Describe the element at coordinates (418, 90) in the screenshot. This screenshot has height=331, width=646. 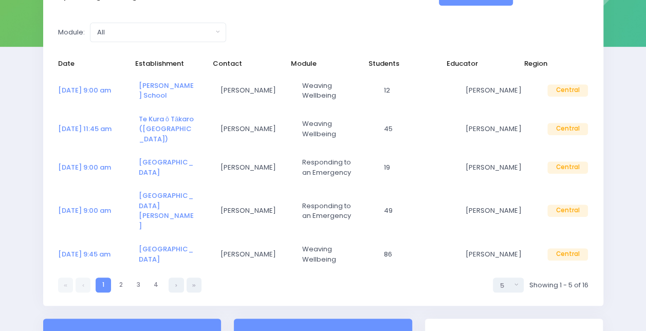
I see `td: 12` at that location.